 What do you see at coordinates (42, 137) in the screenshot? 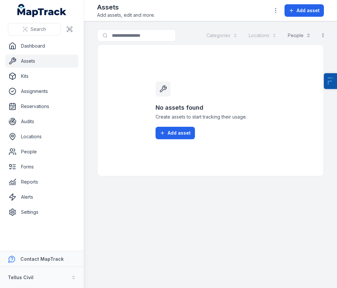
I see `a: Locations` at bounding box center [42, 137].